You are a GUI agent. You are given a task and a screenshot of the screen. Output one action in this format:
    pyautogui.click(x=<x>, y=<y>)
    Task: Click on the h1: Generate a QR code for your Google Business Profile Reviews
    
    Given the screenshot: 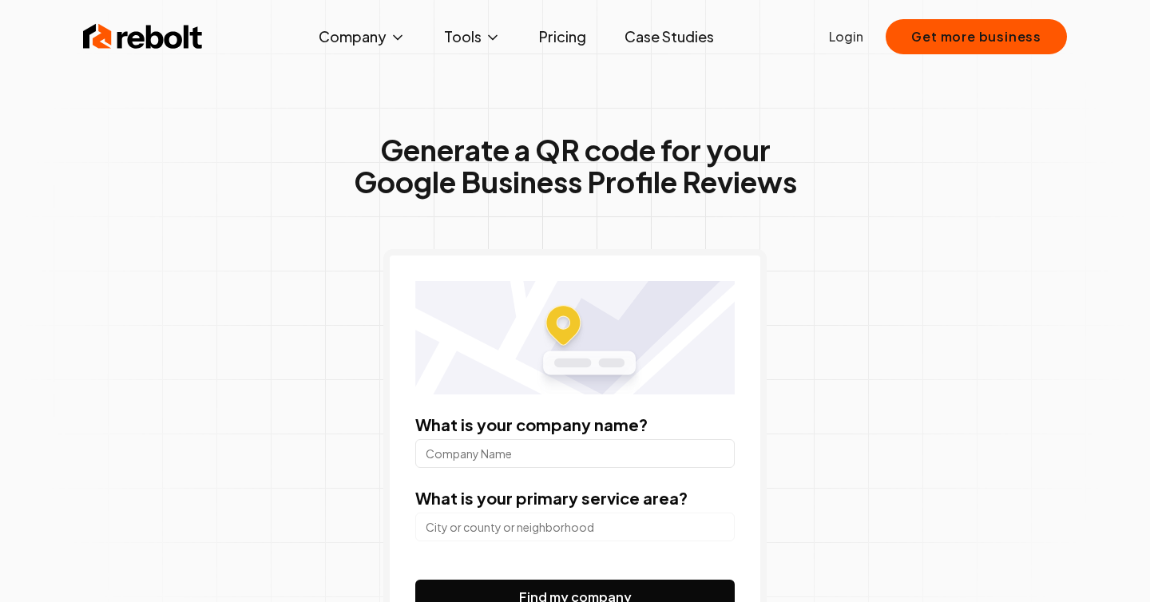 What is the action you would take?
    pyautogui.click(x=575, y=166)
    